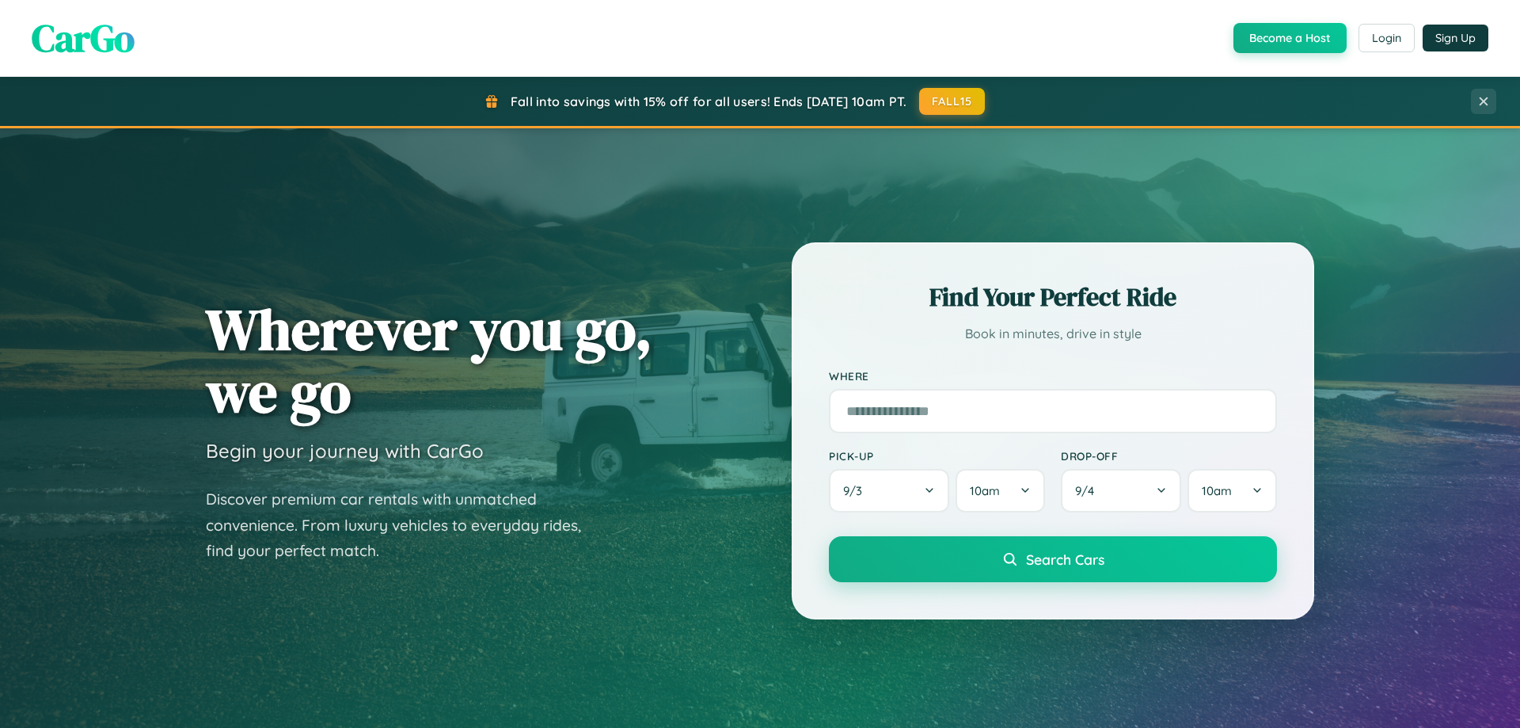 Image resolution: width=1520 pixels, height=728 pixels. Describe the element at coordinates (857, 490) in the screenshot. I see `span: 9 / 3` at that location.